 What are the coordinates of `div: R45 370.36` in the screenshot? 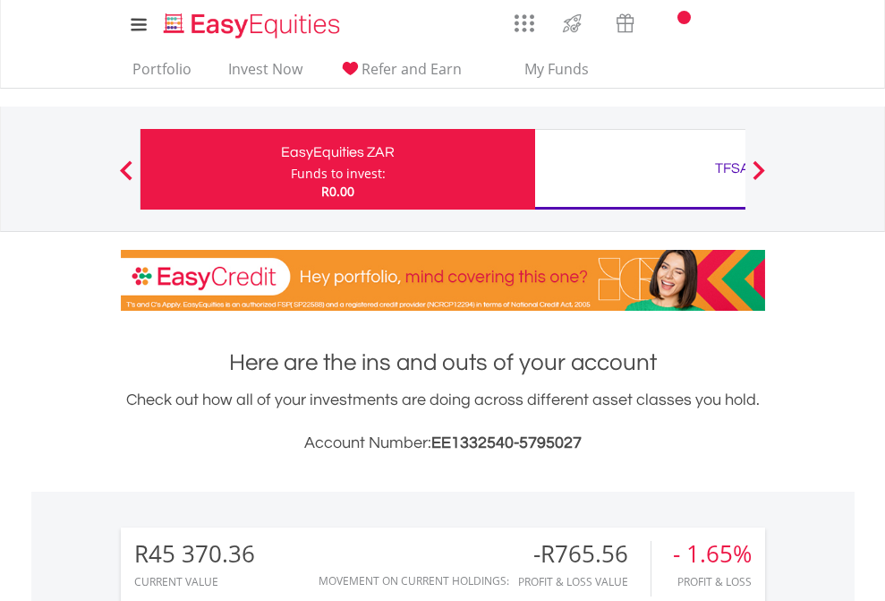 It's located at (194, 553).